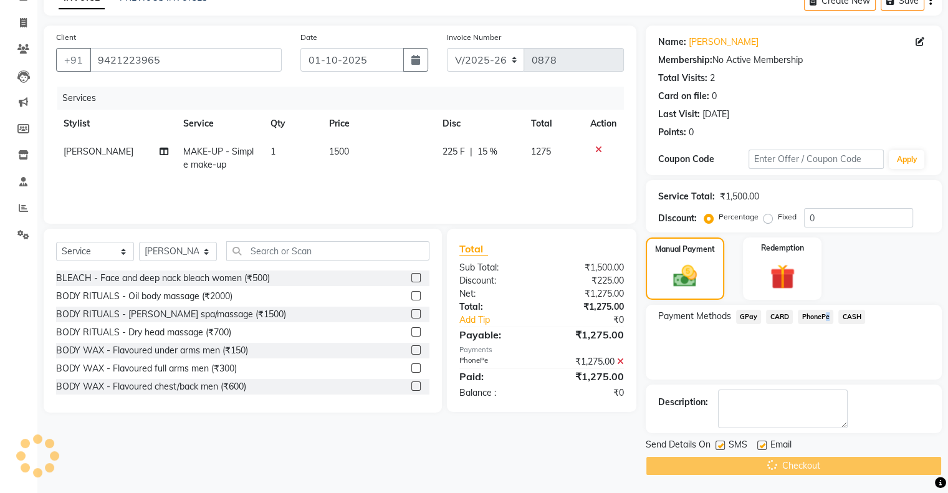 The width and height of the screenshot is (948, 493). What do you see at coordinates (684, 96) in the screenshot?
I see `div: Card on file:` at bounding box center [684, 96].